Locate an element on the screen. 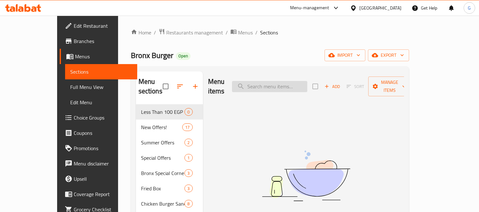  span: Fried Box is located at coordinates (163, 189).